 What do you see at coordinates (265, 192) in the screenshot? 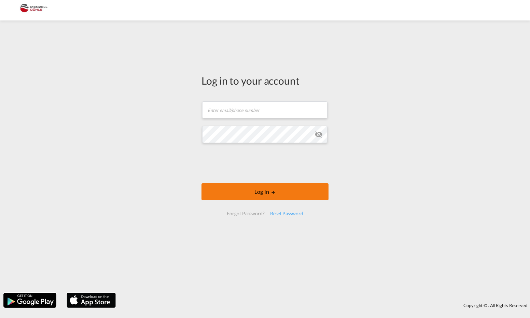
I see `button: LOGIN` at bounding box center [265, 192].